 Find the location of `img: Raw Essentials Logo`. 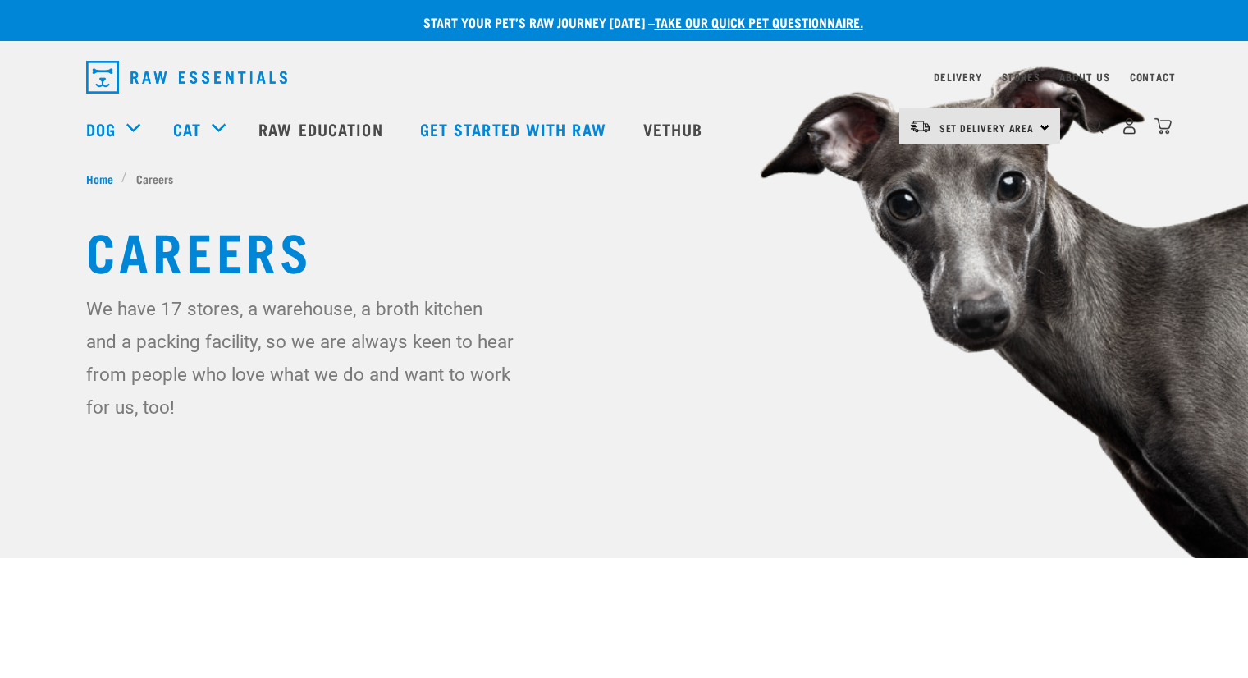

img: Raw Essentials Logo is located at coordinates (186, 77).